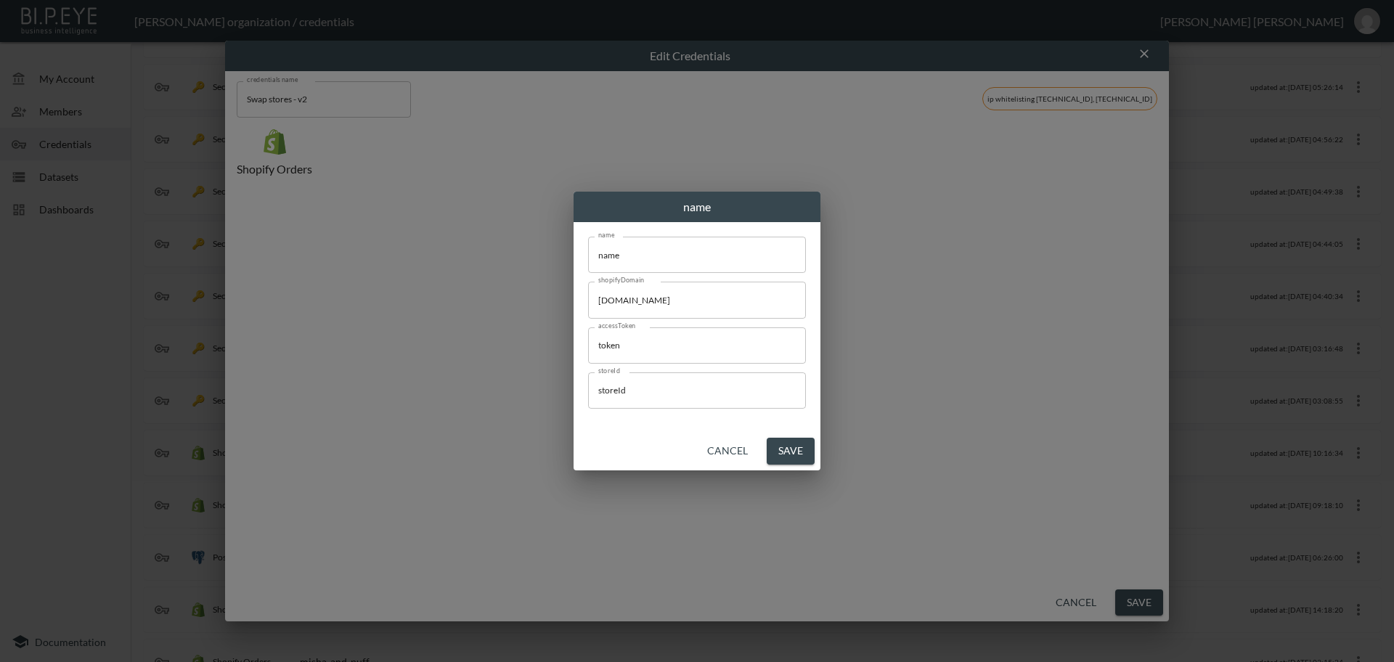 The image size is (1394, 662). I want to click on button: Save, so click(790, 451).